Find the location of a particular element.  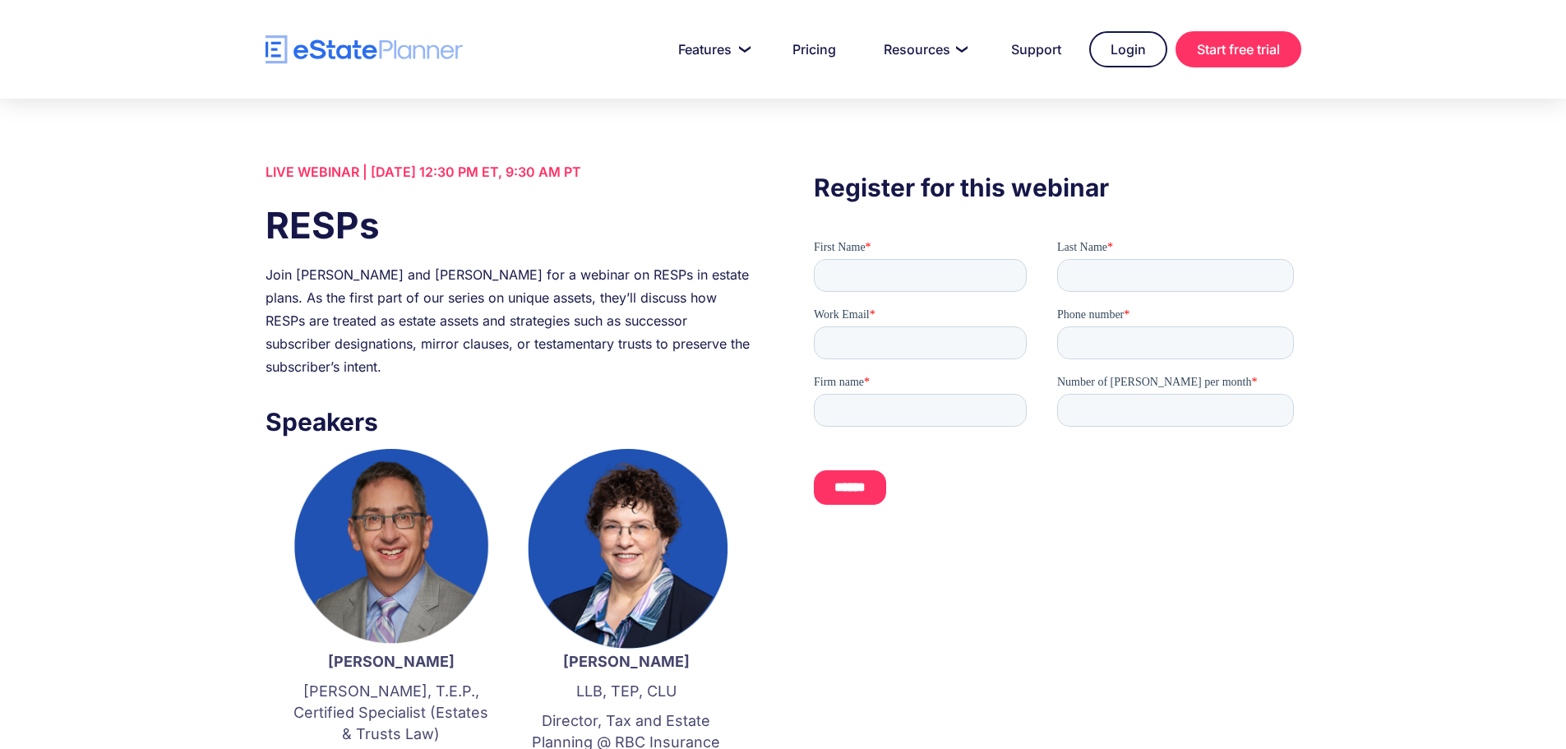

a: Login is located at coordinates (1128, 49).